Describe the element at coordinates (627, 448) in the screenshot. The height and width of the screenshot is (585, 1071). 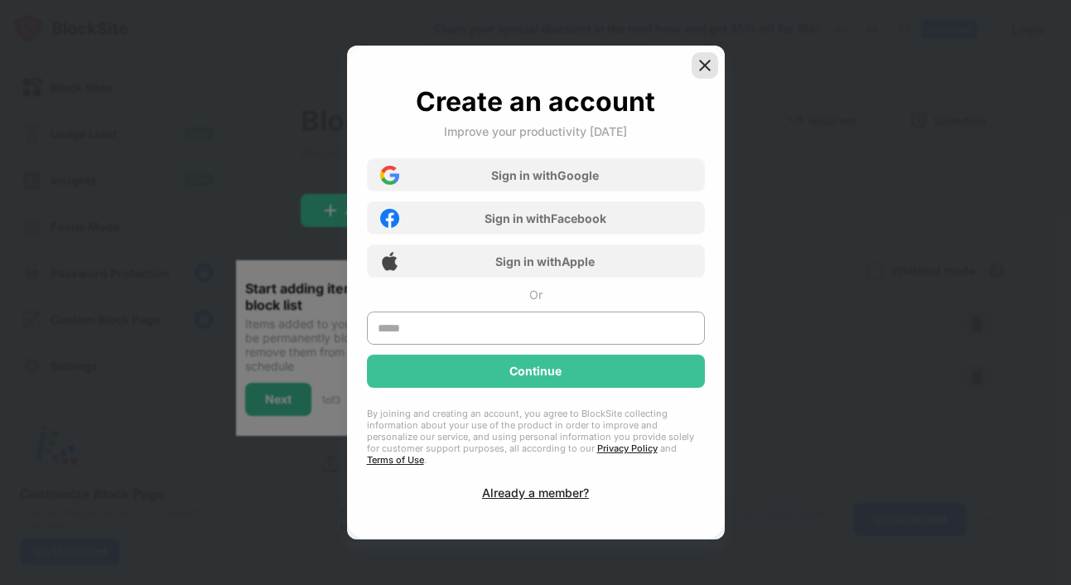
I see `a: Privacy Policy` at that location.